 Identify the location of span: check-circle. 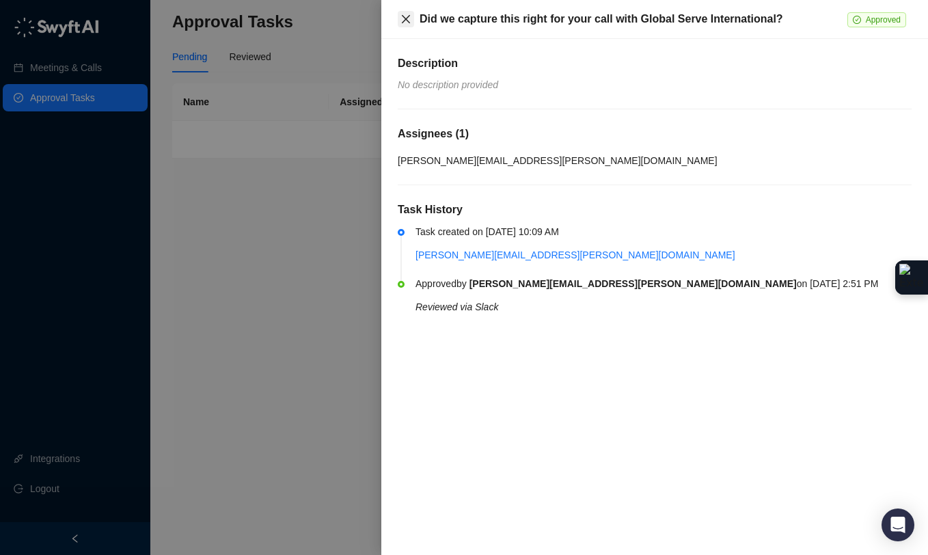
(857, 20).